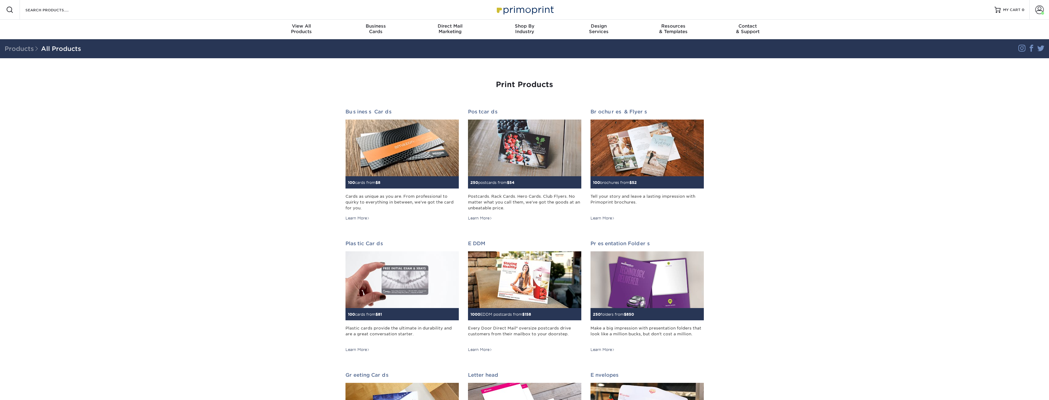 The width and height of the screenshot is (1049, 400). What do you see at coordinates (402, 148) in the screenshot?
I see `img: Business Cards` at bounding box center [402, 148].